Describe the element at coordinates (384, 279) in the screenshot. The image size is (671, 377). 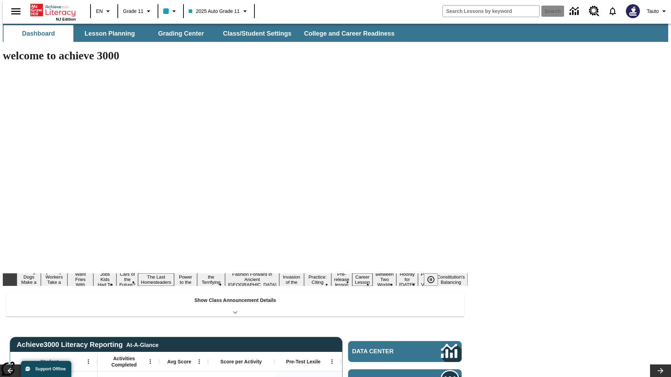
I see `button: Slide 14 Between Two Worlds` at that location.